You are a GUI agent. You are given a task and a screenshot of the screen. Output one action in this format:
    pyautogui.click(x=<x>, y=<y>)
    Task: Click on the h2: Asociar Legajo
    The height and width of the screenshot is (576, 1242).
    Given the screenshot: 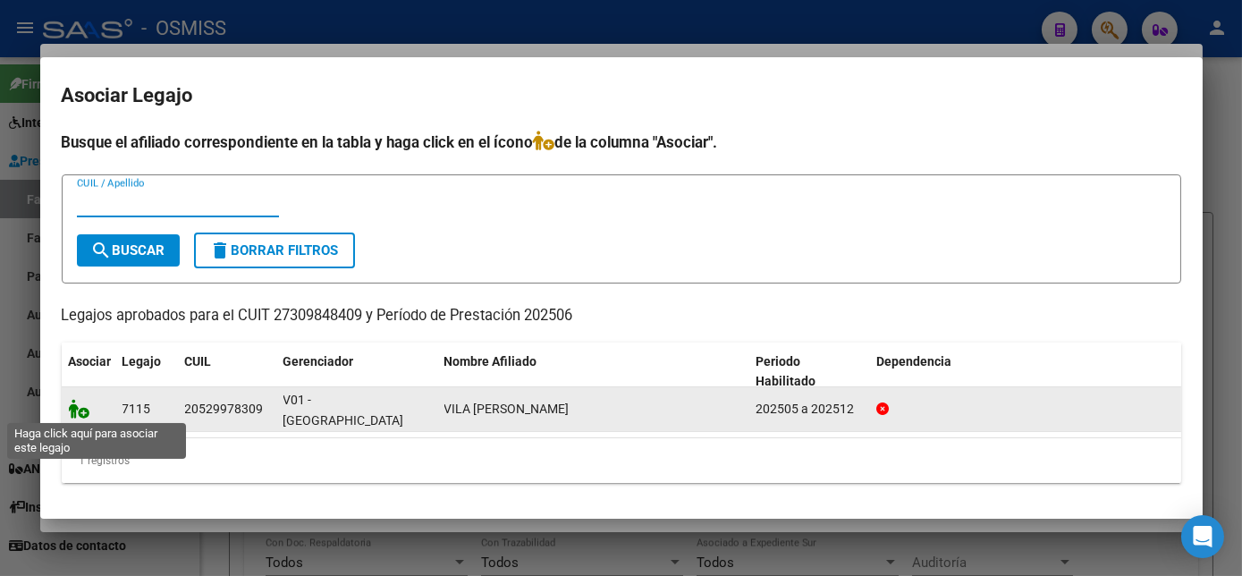 What is the action you would take?
    pyautogui.click(x=621, y=96)
    